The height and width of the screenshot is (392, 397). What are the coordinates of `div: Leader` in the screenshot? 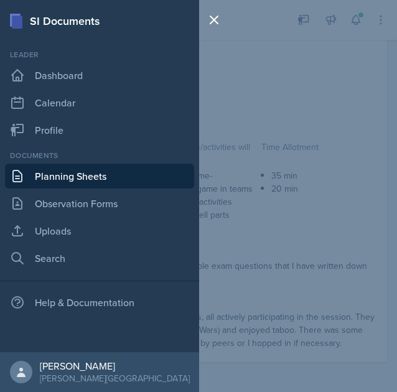 It's located at (100, 55).